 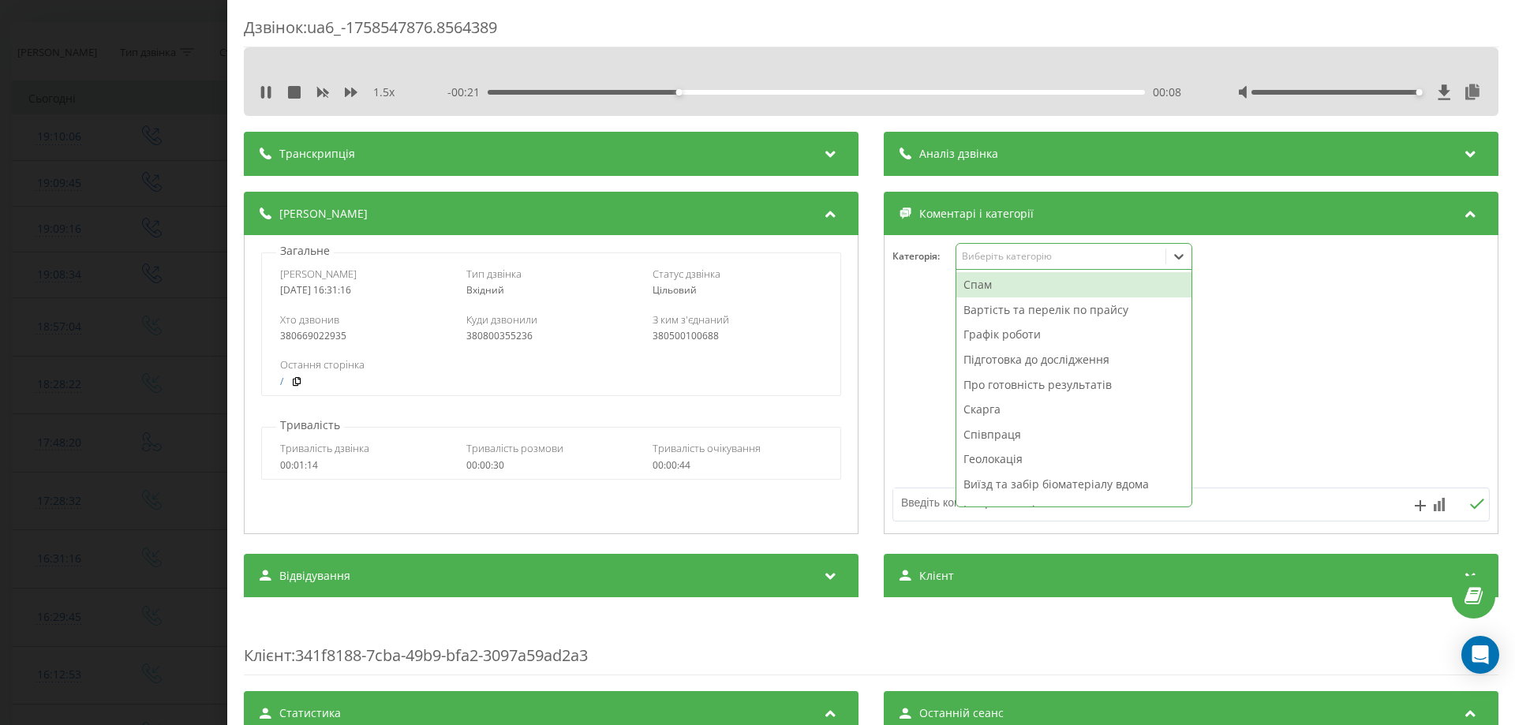 I want to click on div: 00:00:44, so click(x=737, y=466).